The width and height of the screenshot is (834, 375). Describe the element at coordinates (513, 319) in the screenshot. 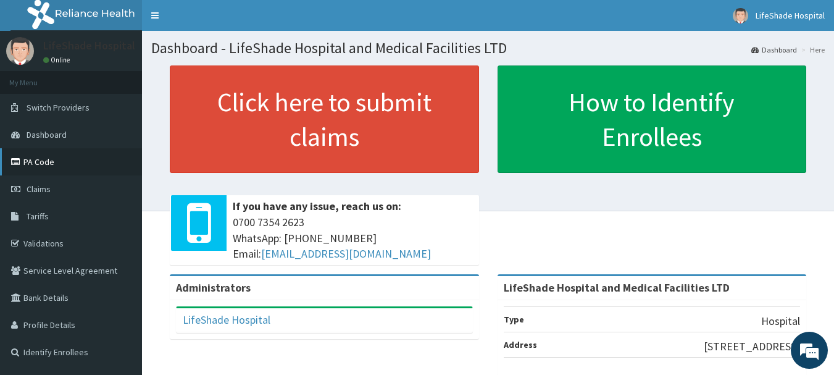

I see `b: Type` at that location.